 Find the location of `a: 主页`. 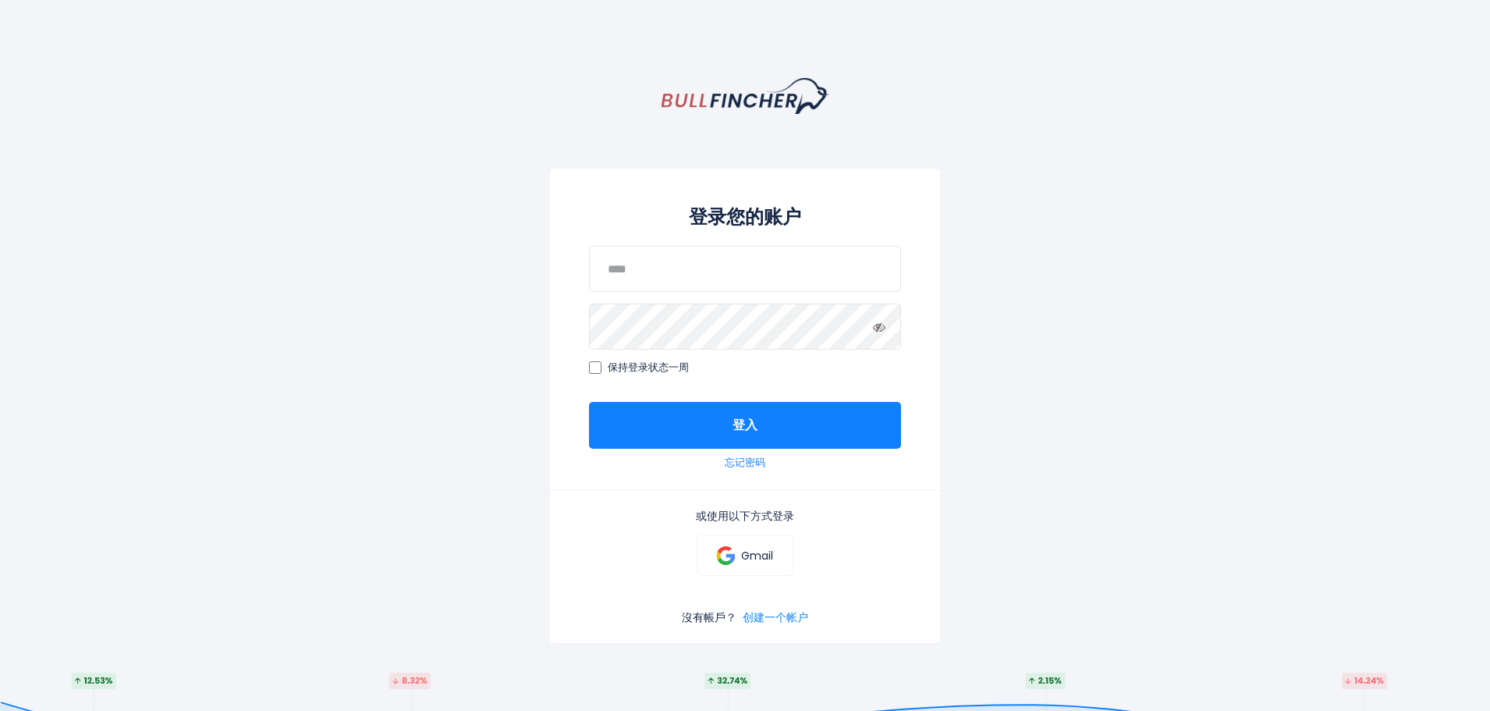

a: 主页 is located at coordinates (745, 96).